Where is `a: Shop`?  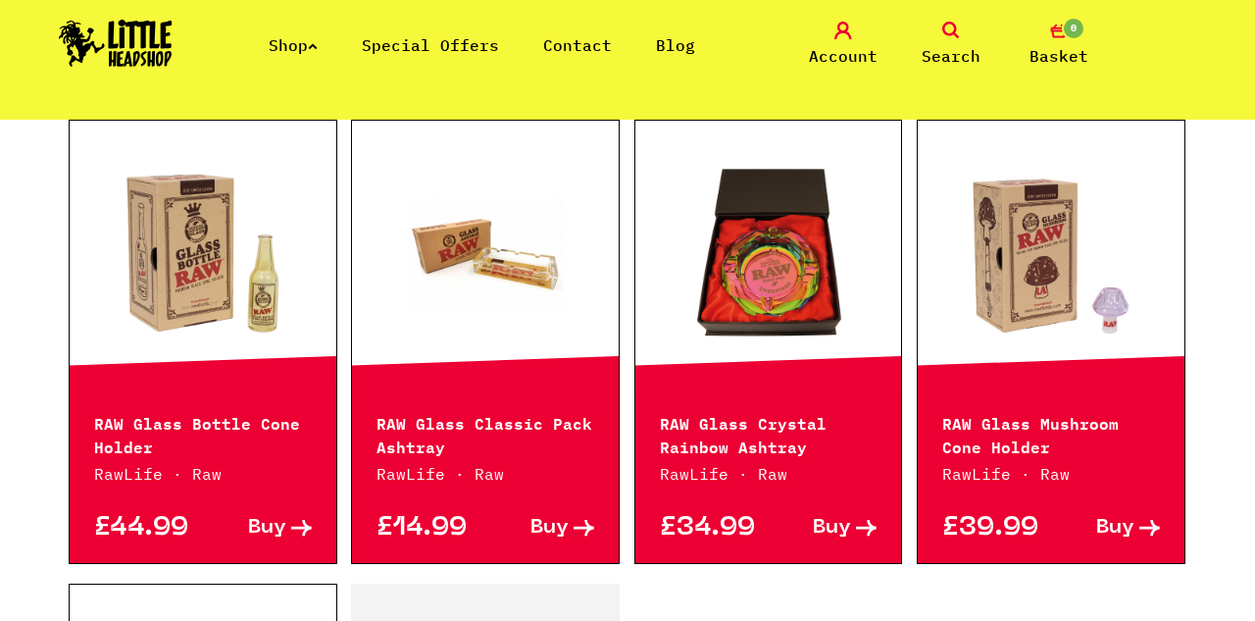
a: Shop is located at coordinates (293, 45).